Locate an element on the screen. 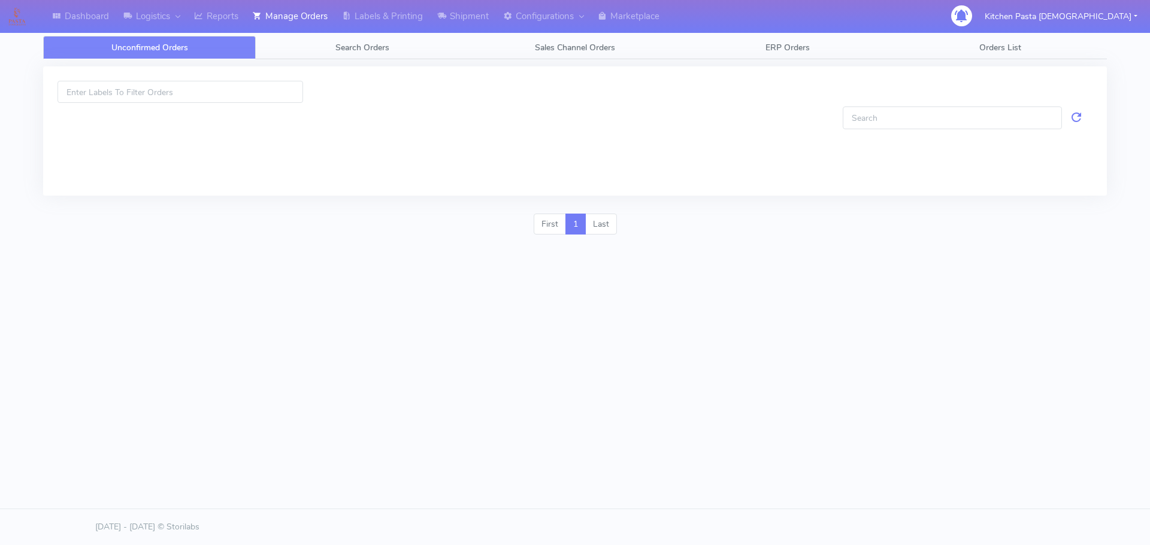 Image resolution: width=1150 pixels, height=545 pixels. span: Unconfirmed Orders is located at coordinates (150, 47).